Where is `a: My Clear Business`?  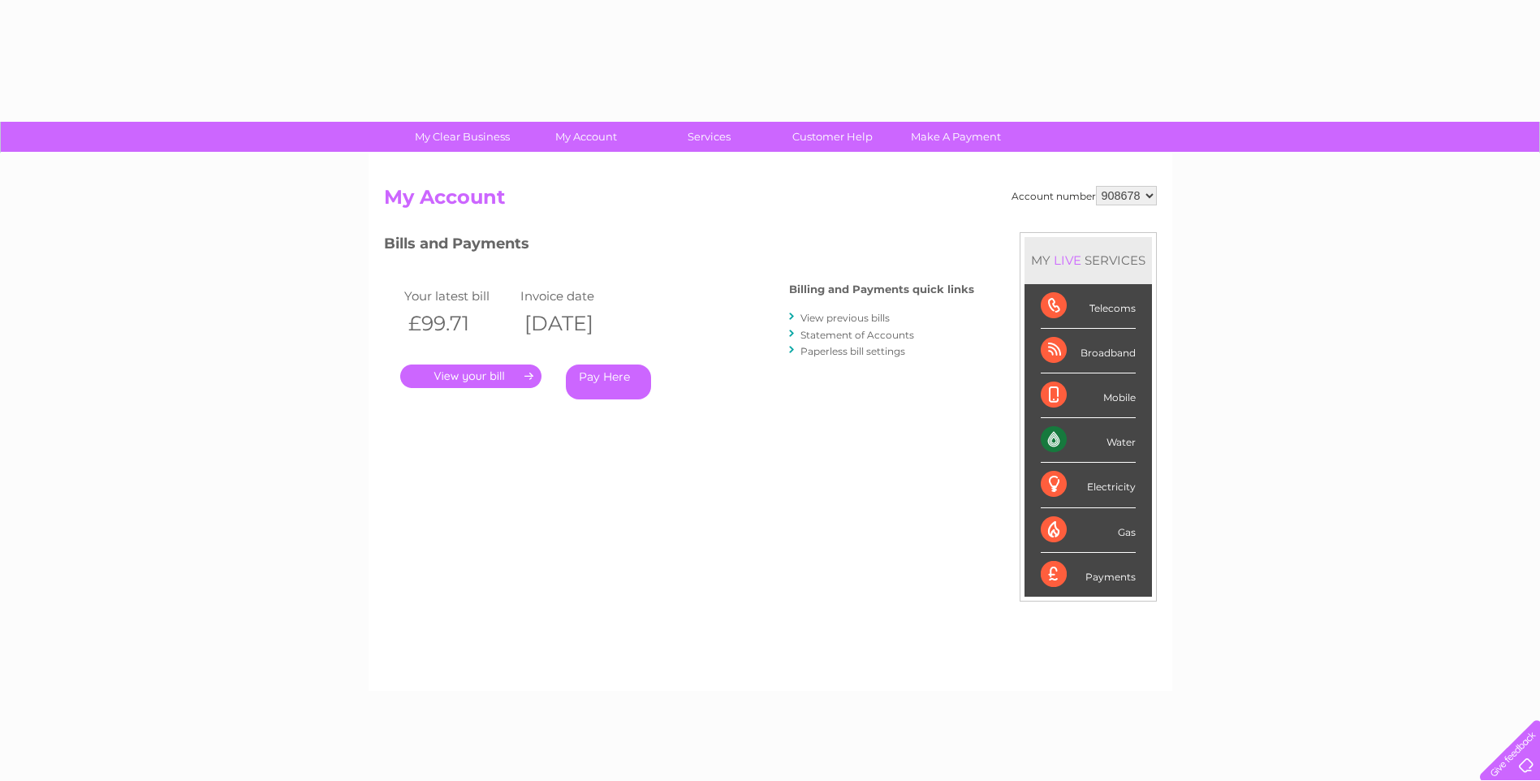 a: My Clear Business is located at coordinates (462, 136).